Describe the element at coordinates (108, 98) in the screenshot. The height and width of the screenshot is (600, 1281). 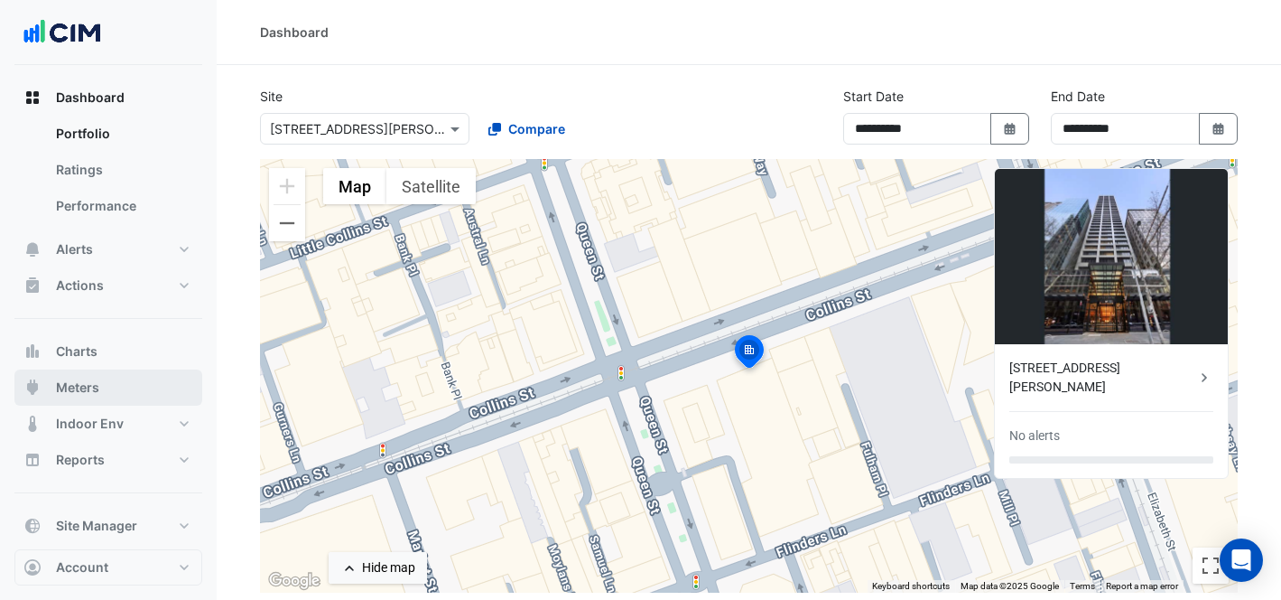
I see `button: Dashboard` at that location.